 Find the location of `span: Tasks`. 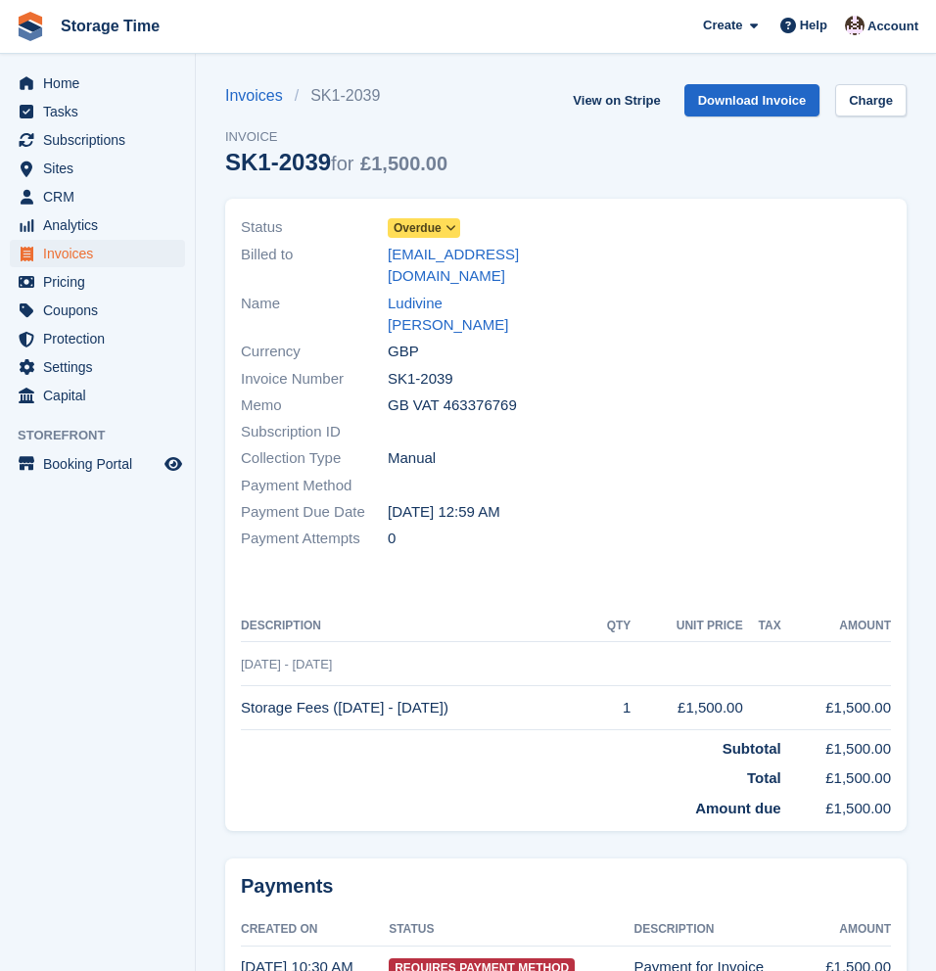

span: Tasks is located at coordinates (102, 112).